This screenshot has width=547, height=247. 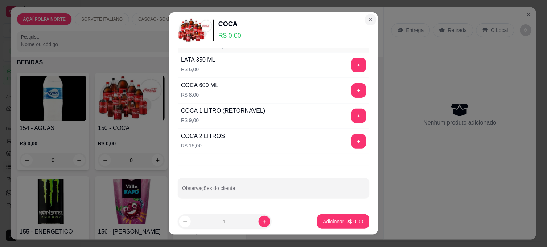 I want to click on p: R$ 6,00, so click(x=198, y=69).